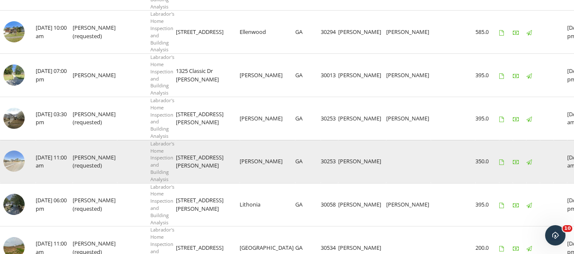 The image size is (574, 254). I want to click on td: 350.0, so click(487, 162).